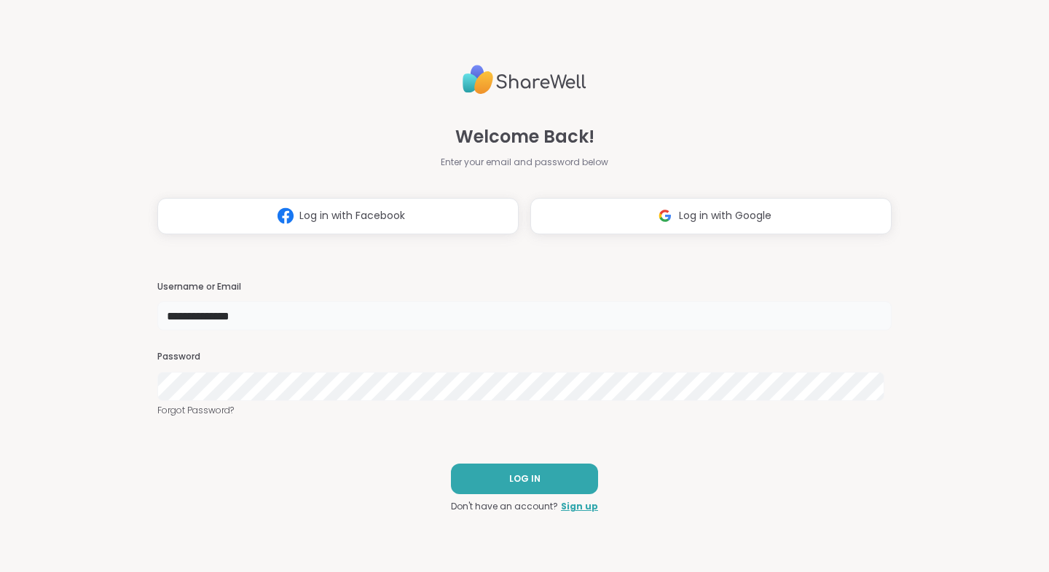 This screenshot has width=1049, height=572. Describe the element at coordinates (338, 216) in the screenshot. I see `button: Log in with Facebook` at that location.